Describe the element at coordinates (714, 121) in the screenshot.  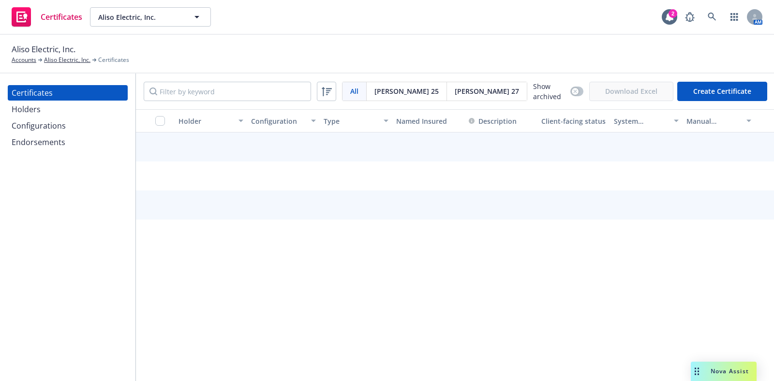
I see `div: Manual certificate last generated` at that location.